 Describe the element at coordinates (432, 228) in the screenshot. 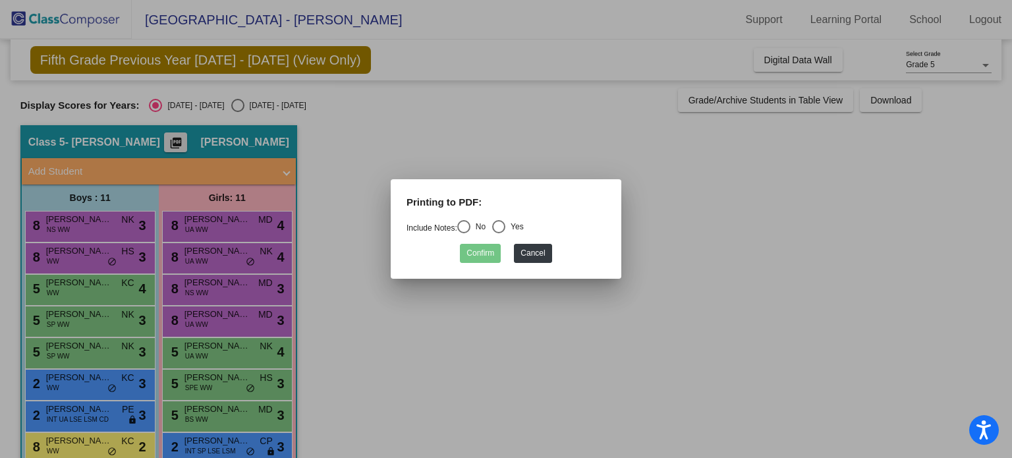

I see `a: Include Notes:` at that location.